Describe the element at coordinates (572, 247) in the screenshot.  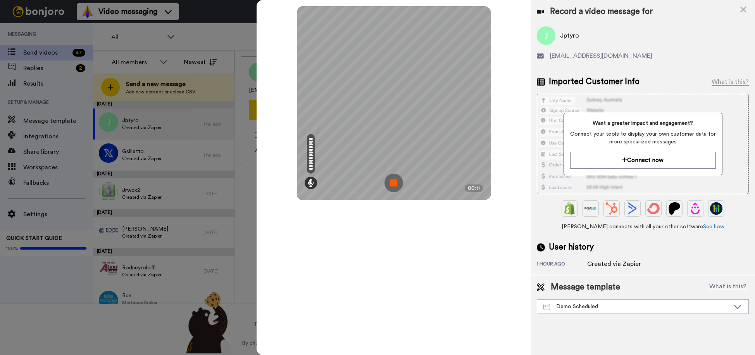
I see `span: User history` at that location.